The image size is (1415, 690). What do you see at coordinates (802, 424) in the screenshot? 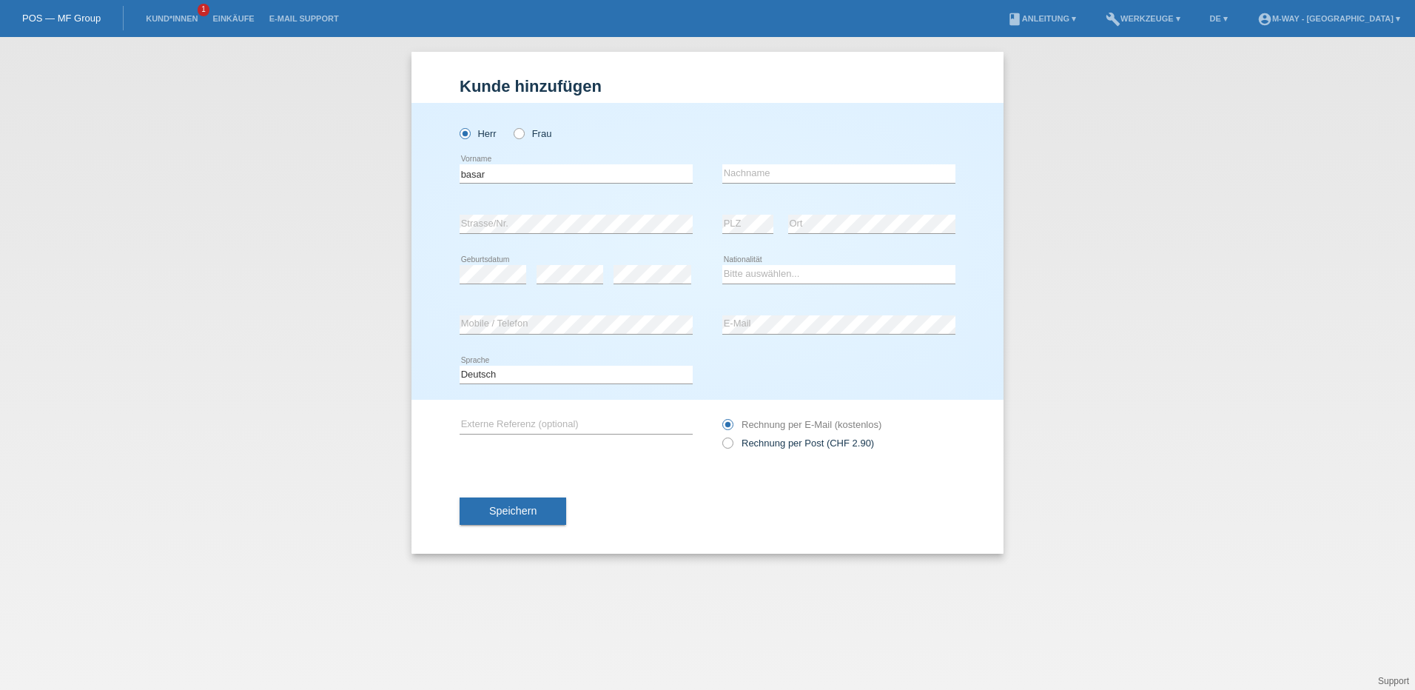
I see `label: Rechnung per E-Mail (kostenlos)` at bounding box center [802, 424].